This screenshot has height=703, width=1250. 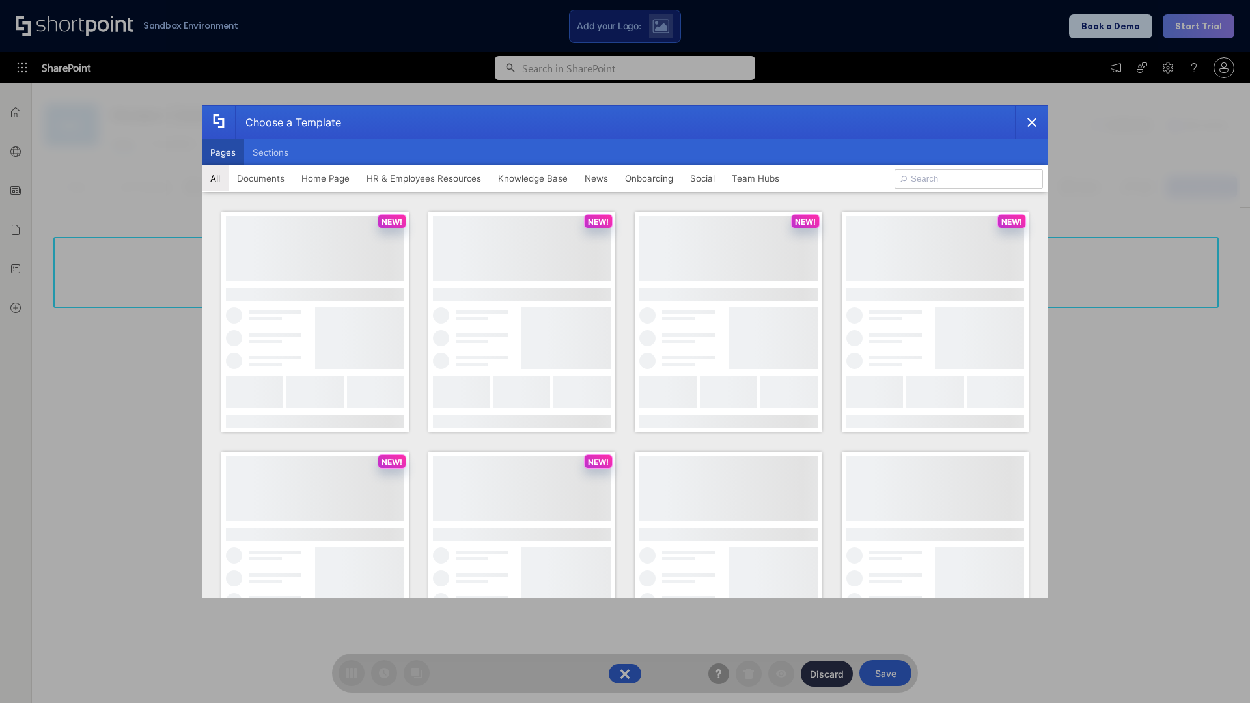 What do you see at coordinates (702, 178) in the screenshot?
I see `button: Social` at bounding box center [702, 178].